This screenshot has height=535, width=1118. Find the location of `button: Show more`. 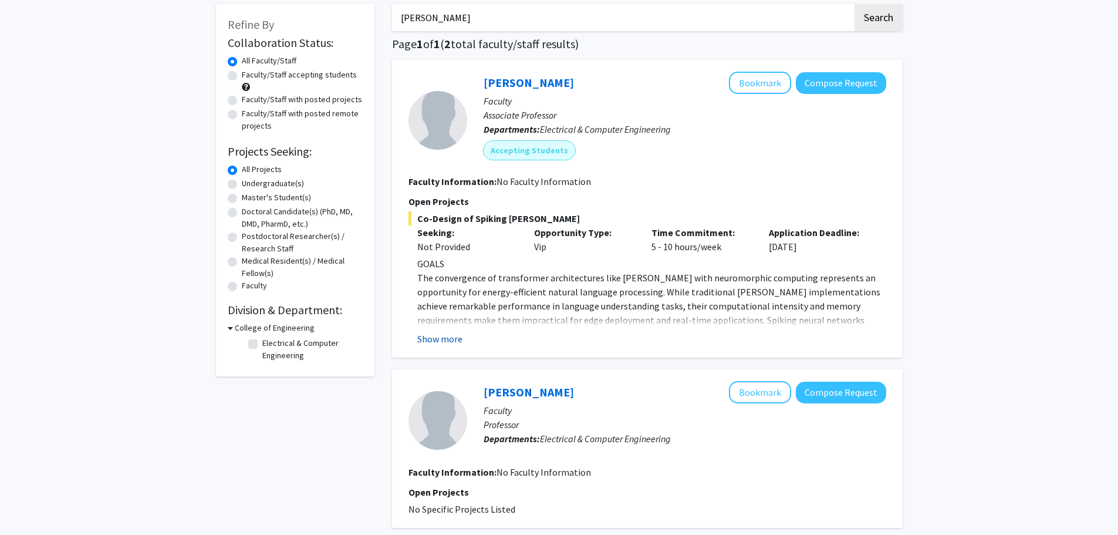

button: Show more is located at coordinates (439, 339).